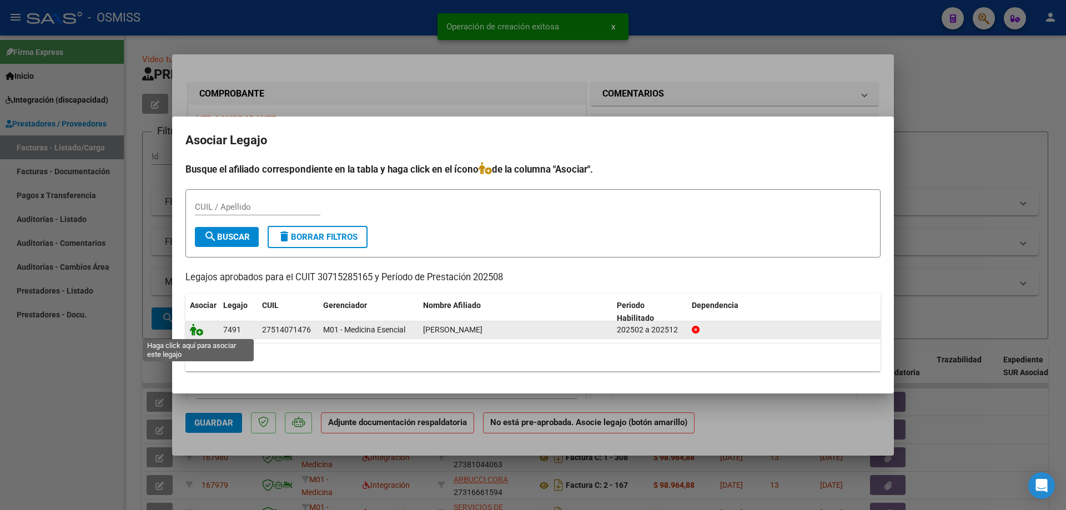 The width and height of the screenshot is (1066, 510). I want to click on span: M01 - Medicina Esencial, so click(364, 330).